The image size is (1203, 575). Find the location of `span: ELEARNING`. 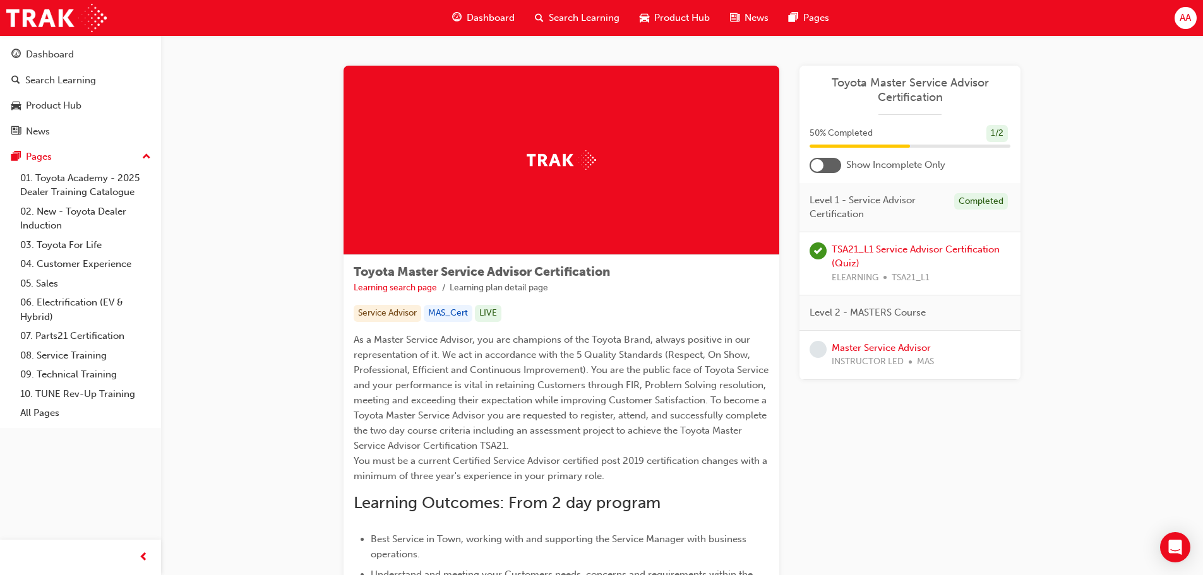

span: ELEARNING is located at coordinates (855, 278).